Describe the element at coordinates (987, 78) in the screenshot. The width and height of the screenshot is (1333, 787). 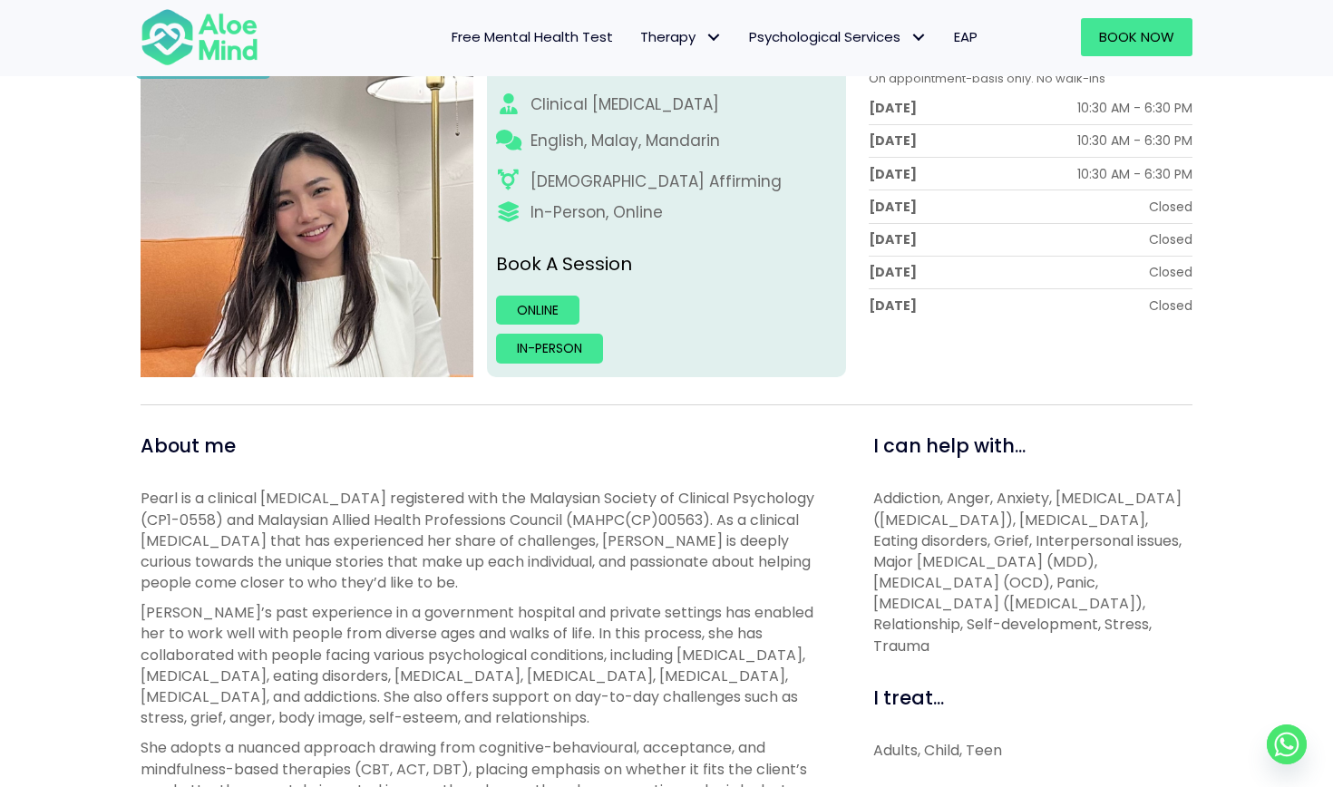
I see `span: On appointment-basis only. No walk-ins` at that location.